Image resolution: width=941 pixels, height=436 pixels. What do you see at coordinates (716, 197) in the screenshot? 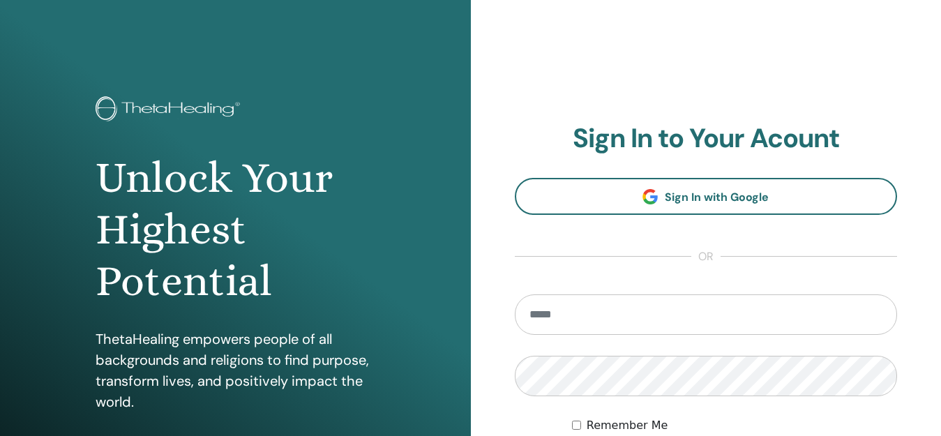
I see `span: Sign In with Google` at bounding box center [716, 197].